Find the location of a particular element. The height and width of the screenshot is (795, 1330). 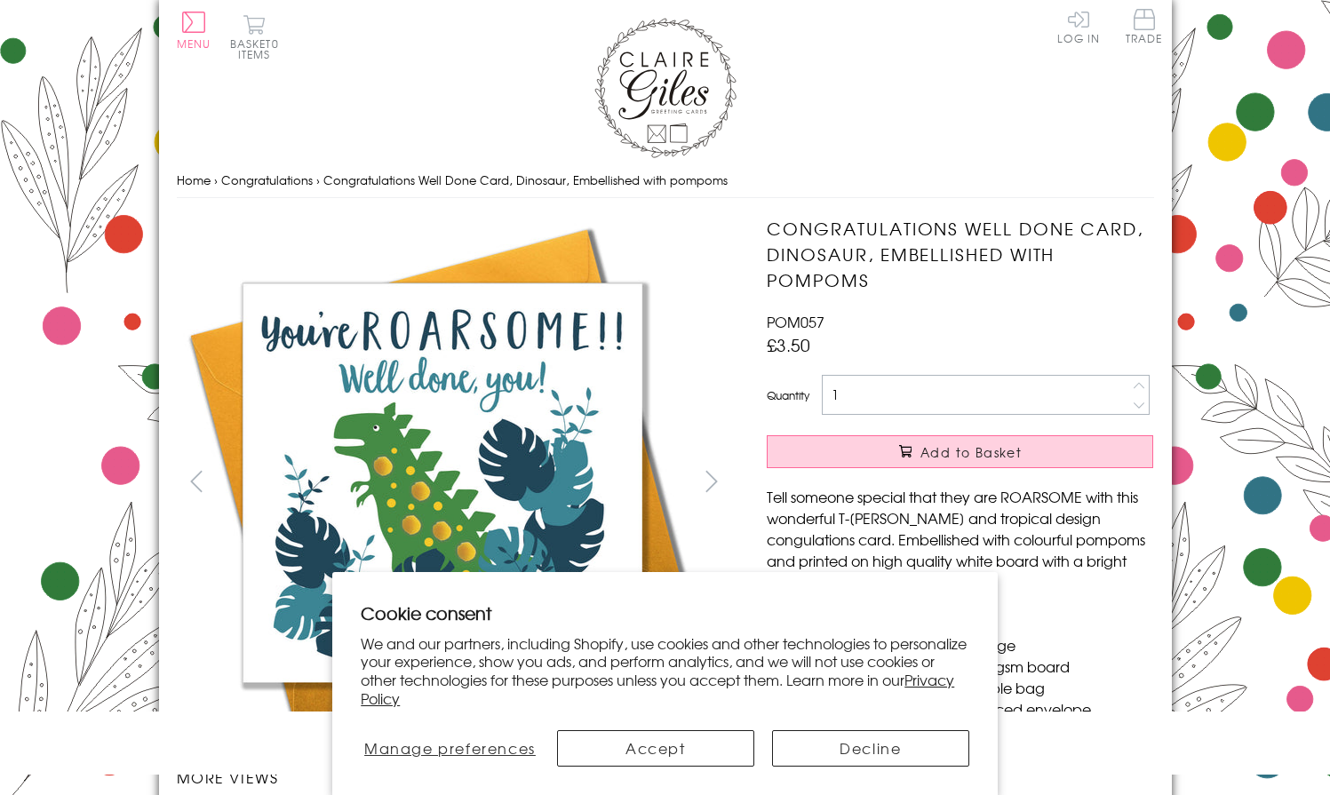

a: Trade is located at coordinates (1144, 28).